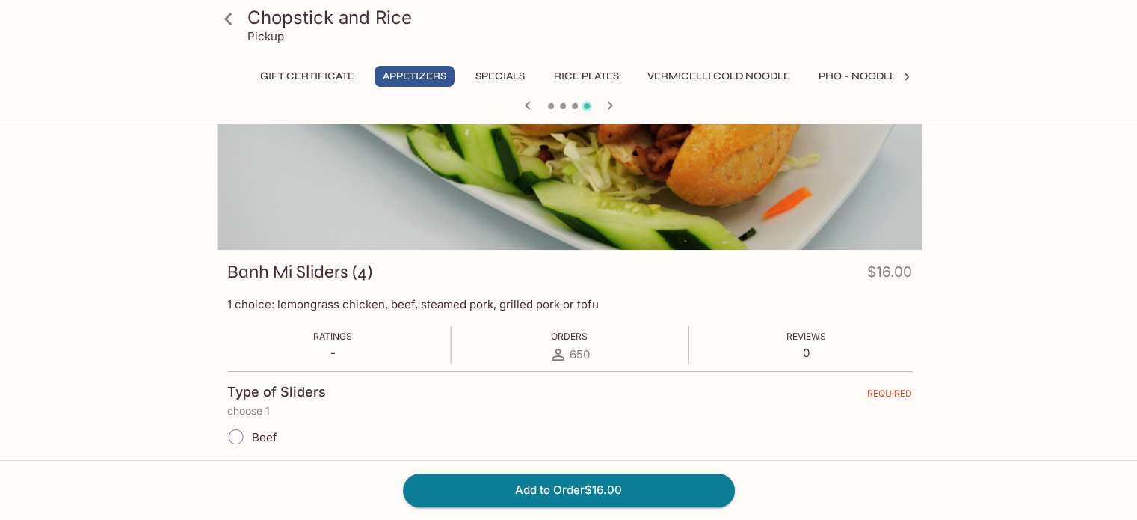 This screenshot has height=520, width=1137. Describe the element at coordinates (890, 396) in the screenshot. I see `span: REQUIRED` at that location.